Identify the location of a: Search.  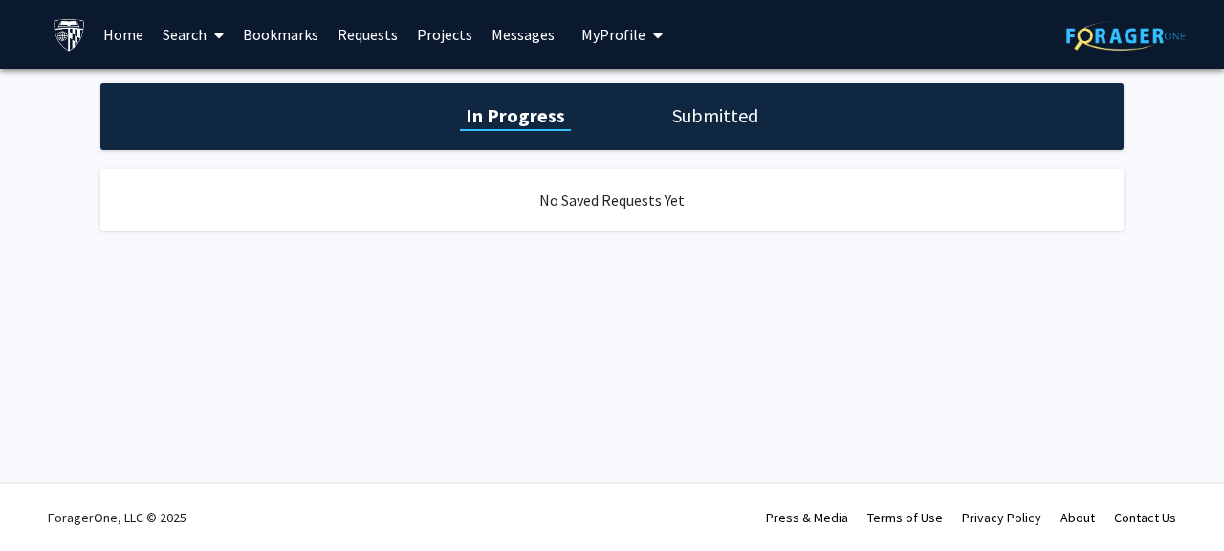
(193, 34).